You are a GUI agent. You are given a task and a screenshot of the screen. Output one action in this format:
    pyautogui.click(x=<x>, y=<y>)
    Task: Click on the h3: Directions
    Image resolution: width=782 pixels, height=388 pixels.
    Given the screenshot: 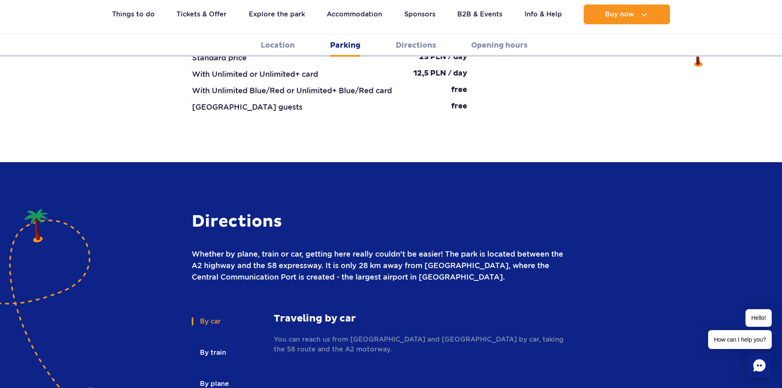 What is the action you would take?
    pyautogui.click(x=381, y=222)
    